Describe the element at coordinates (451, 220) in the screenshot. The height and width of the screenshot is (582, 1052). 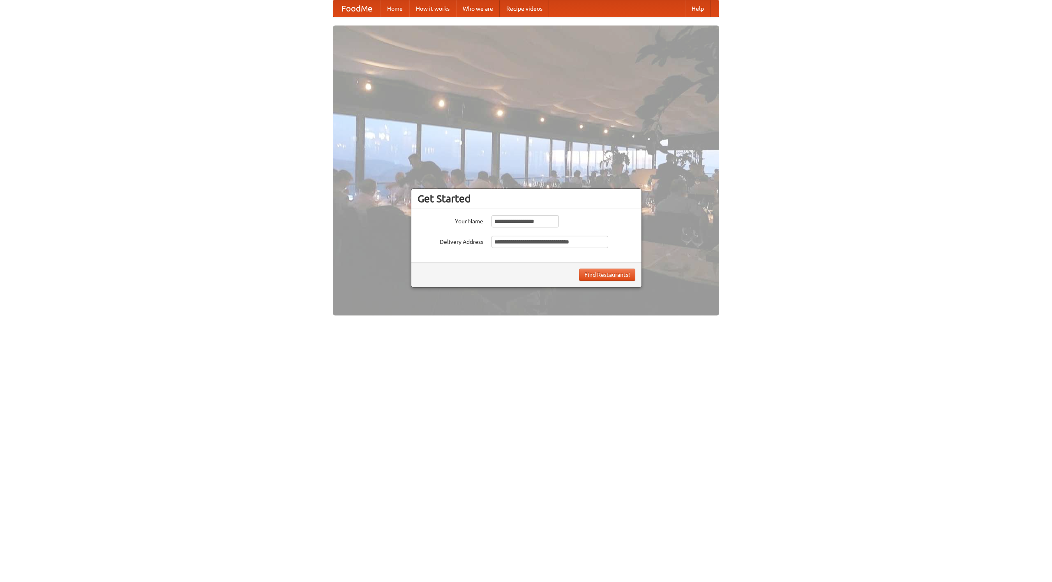
I see `label: Your Name` at that location.